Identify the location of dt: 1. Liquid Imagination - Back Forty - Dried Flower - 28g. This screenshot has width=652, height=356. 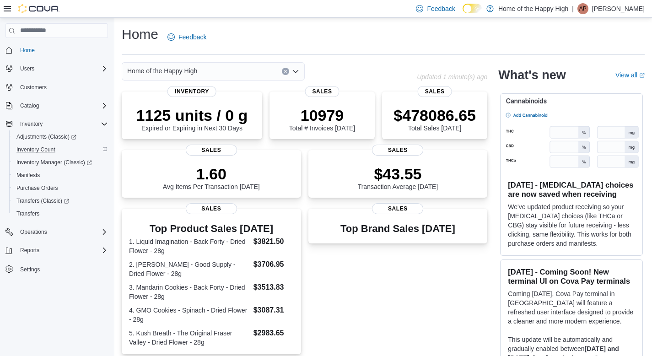
(189, 246).